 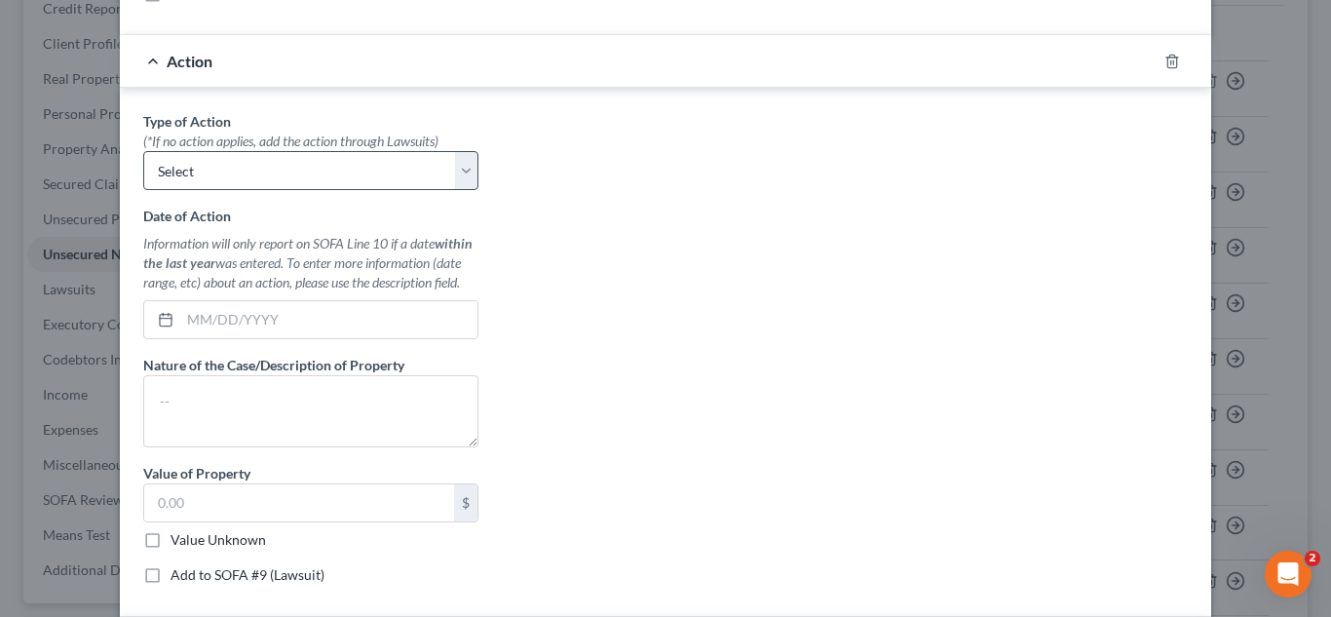 I want to click on input: MM/DD/YYYY, so click(x=328, y=320).